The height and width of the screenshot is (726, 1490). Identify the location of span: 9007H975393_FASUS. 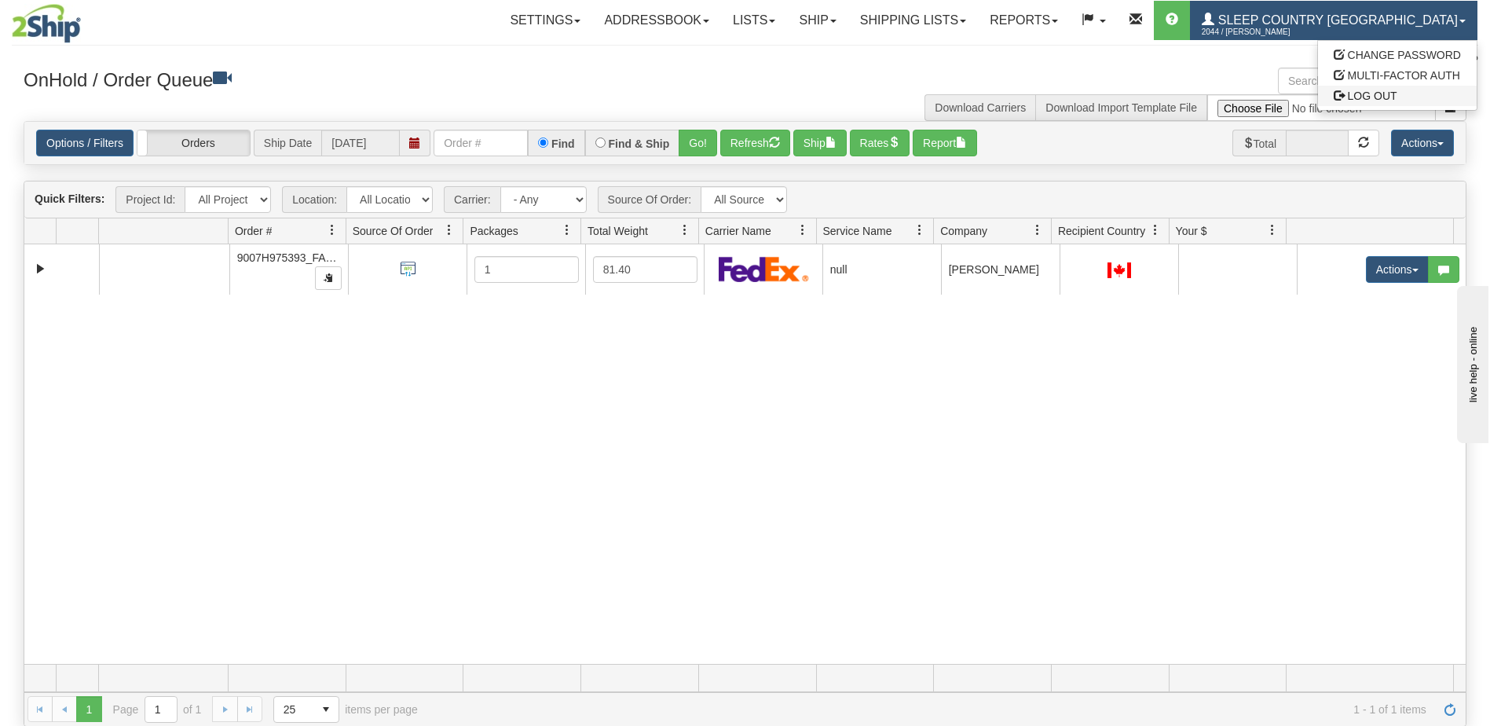
(293, 258).